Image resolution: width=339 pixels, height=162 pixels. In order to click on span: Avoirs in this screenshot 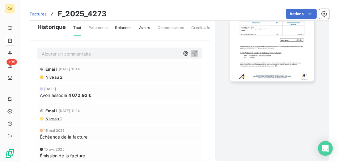, I will do `click(145, 30)`.